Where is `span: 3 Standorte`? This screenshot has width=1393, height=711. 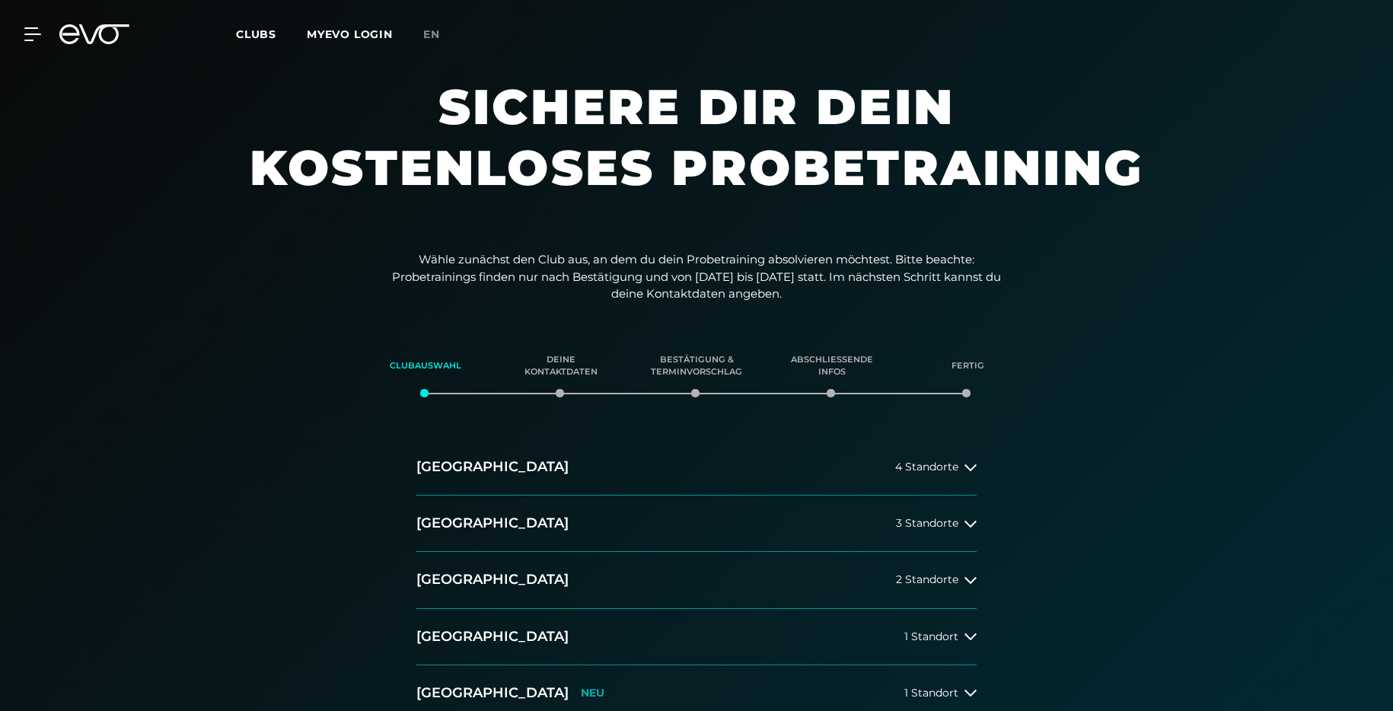
span: 3 Standorte is located at coordinates (927, 523).